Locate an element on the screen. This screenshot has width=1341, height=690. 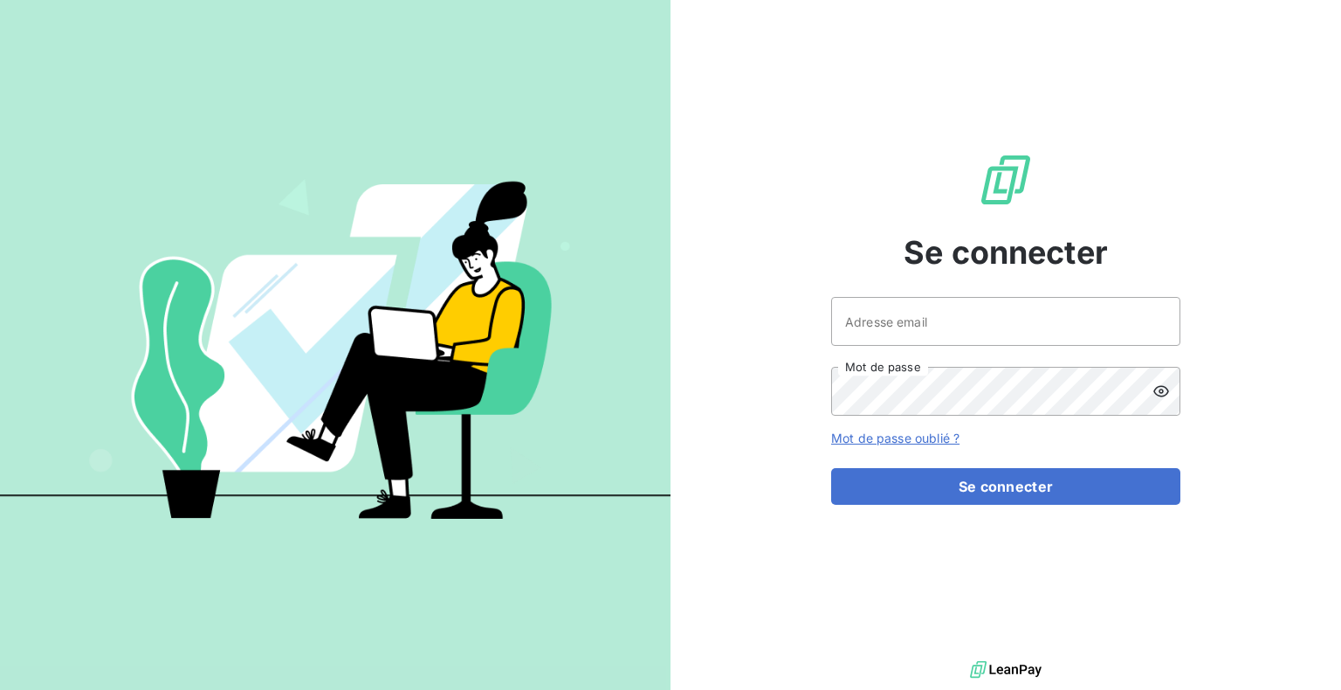
input: placeholder is located at coordinates (1006, 321).